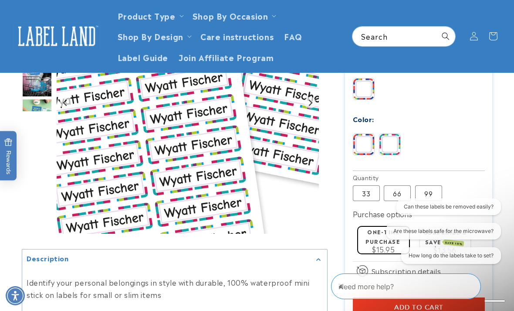 This screenshot has height=311, width=514. Describe the element at coordinates (364, 89) in the screenshot. I see `img: Stripes` at that location.